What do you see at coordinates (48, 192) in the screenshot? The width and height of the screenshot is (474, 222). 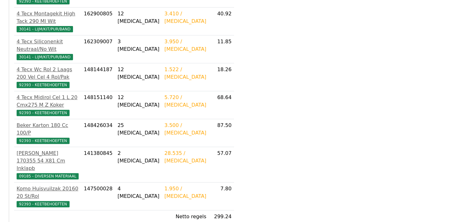 I see `div: Komo Huisvuilzak 20160 20 St/Rol` at bounding box center [48, 192].